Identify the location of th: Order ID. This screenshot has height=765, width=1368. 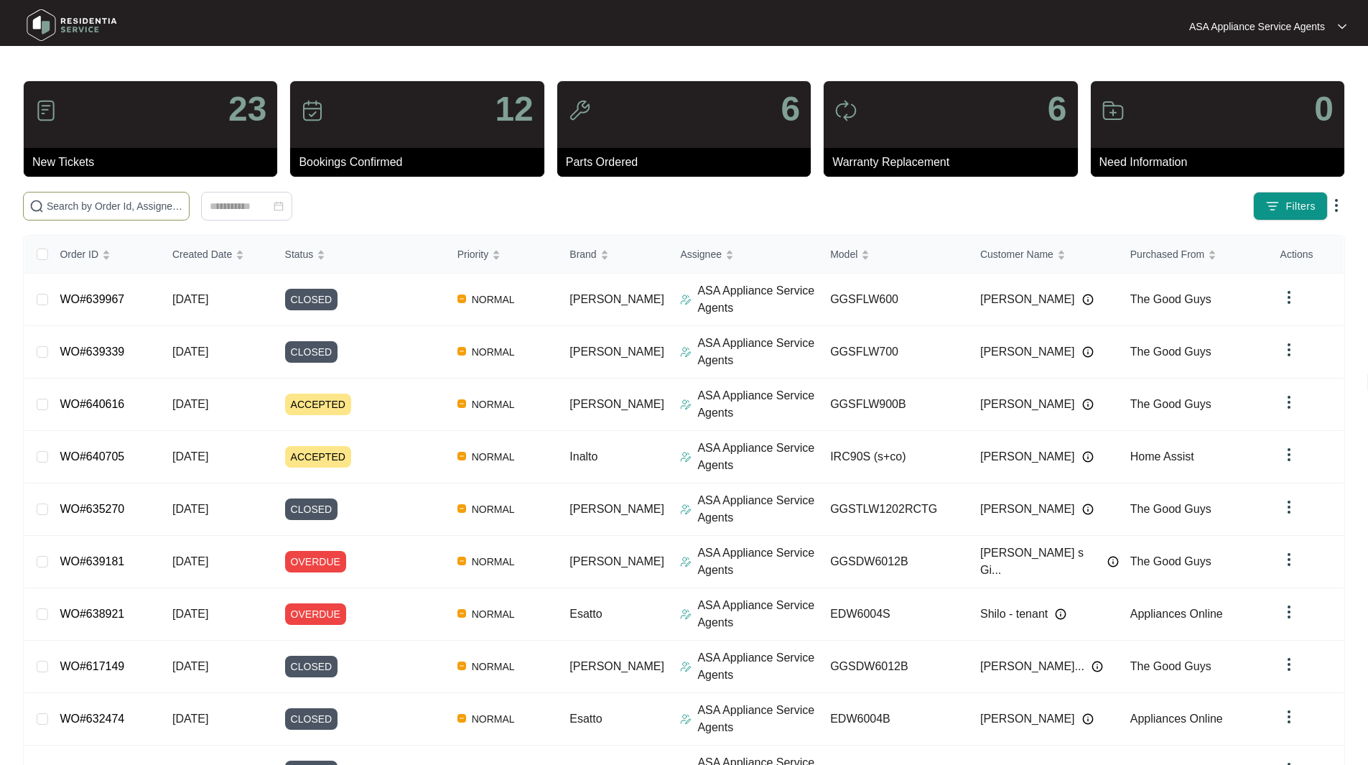
(104, 254).